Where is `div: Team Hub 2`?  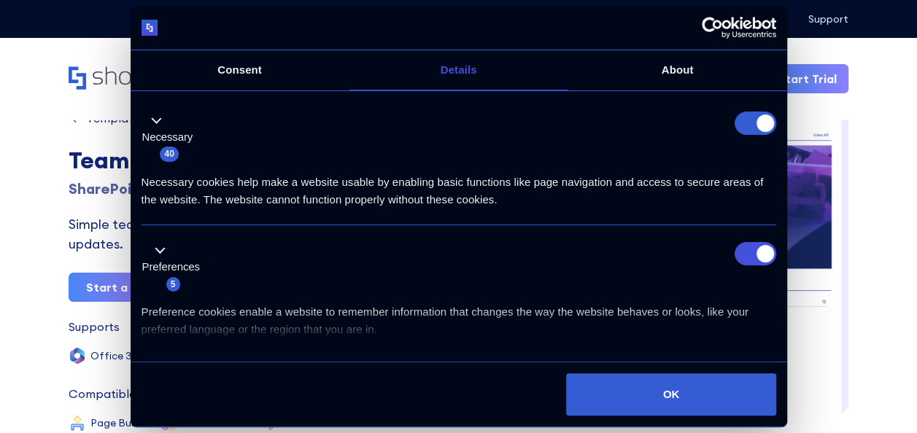
div: Team Hub 2 is located at coordinates (207, 161).